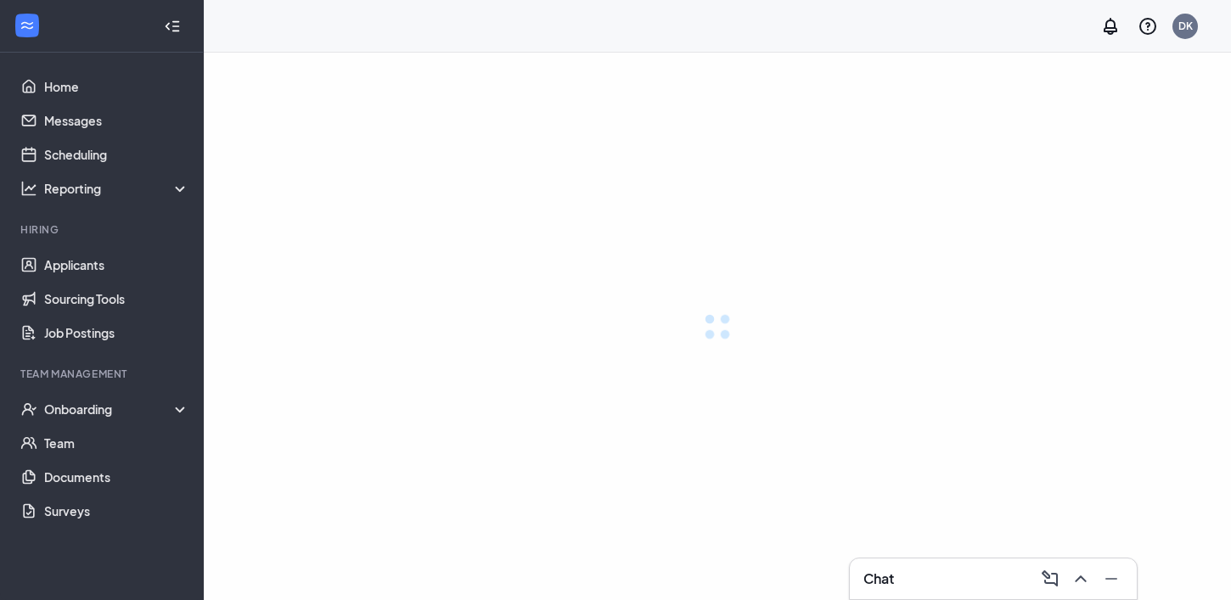  Describe the element at coordinates (116, 155) in the screenshot. I see `a: Scheduling` at that location.